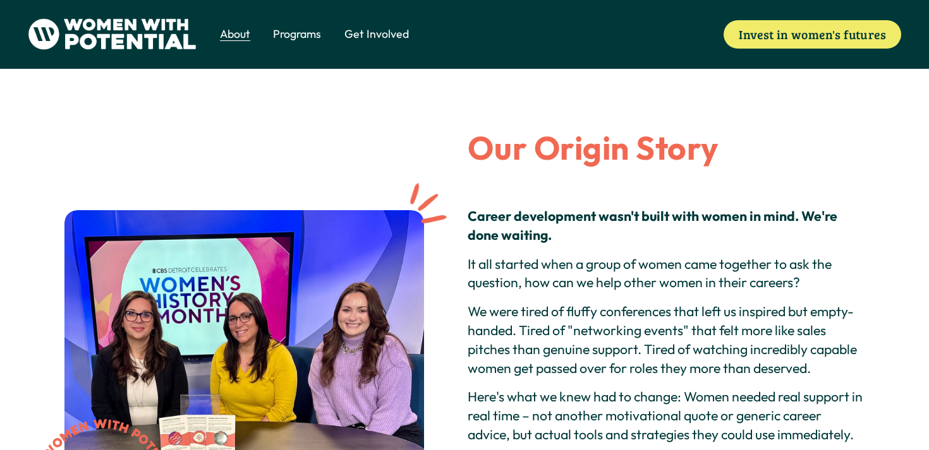 The image size is (929, 450). I want to click on span: Get Involved, so click(377, 34).